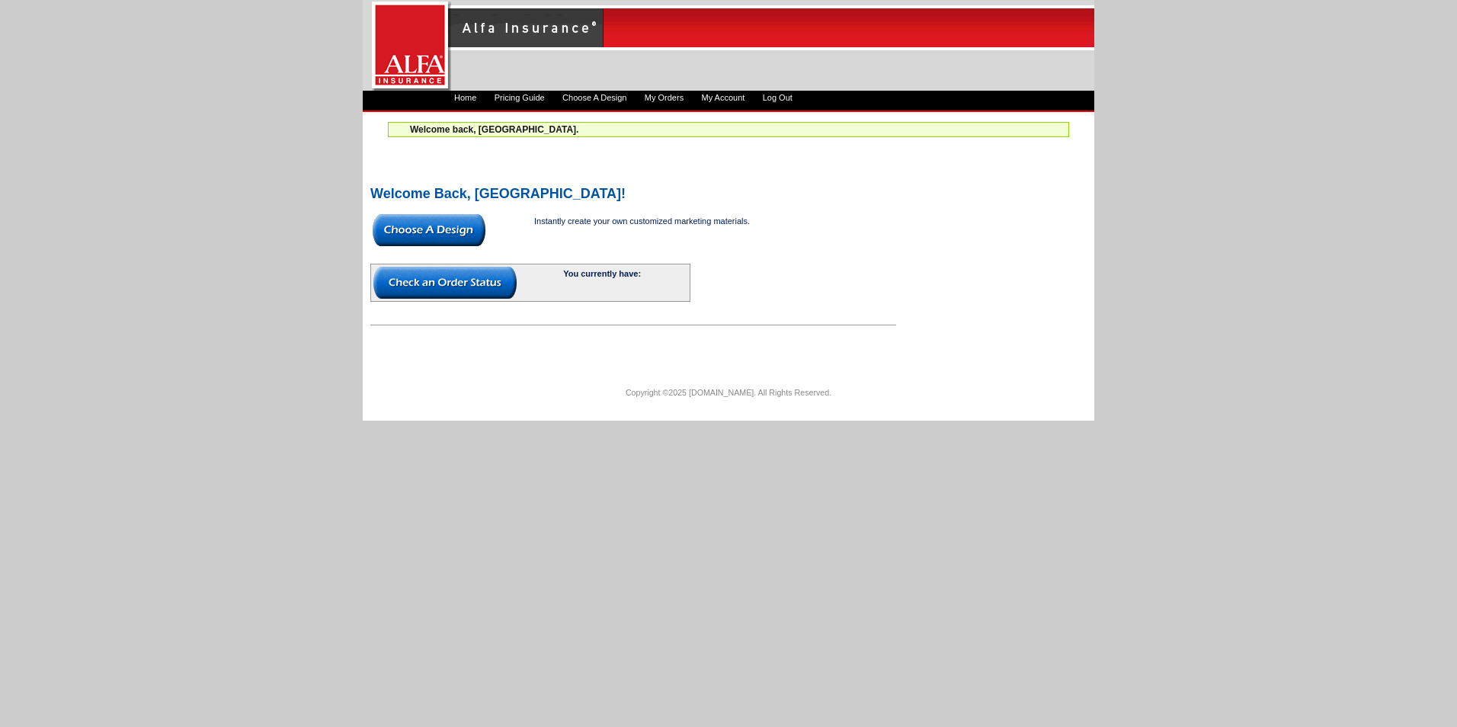 The image size is (1457, 727). I want to click on a: My Account, so click(723, 98).